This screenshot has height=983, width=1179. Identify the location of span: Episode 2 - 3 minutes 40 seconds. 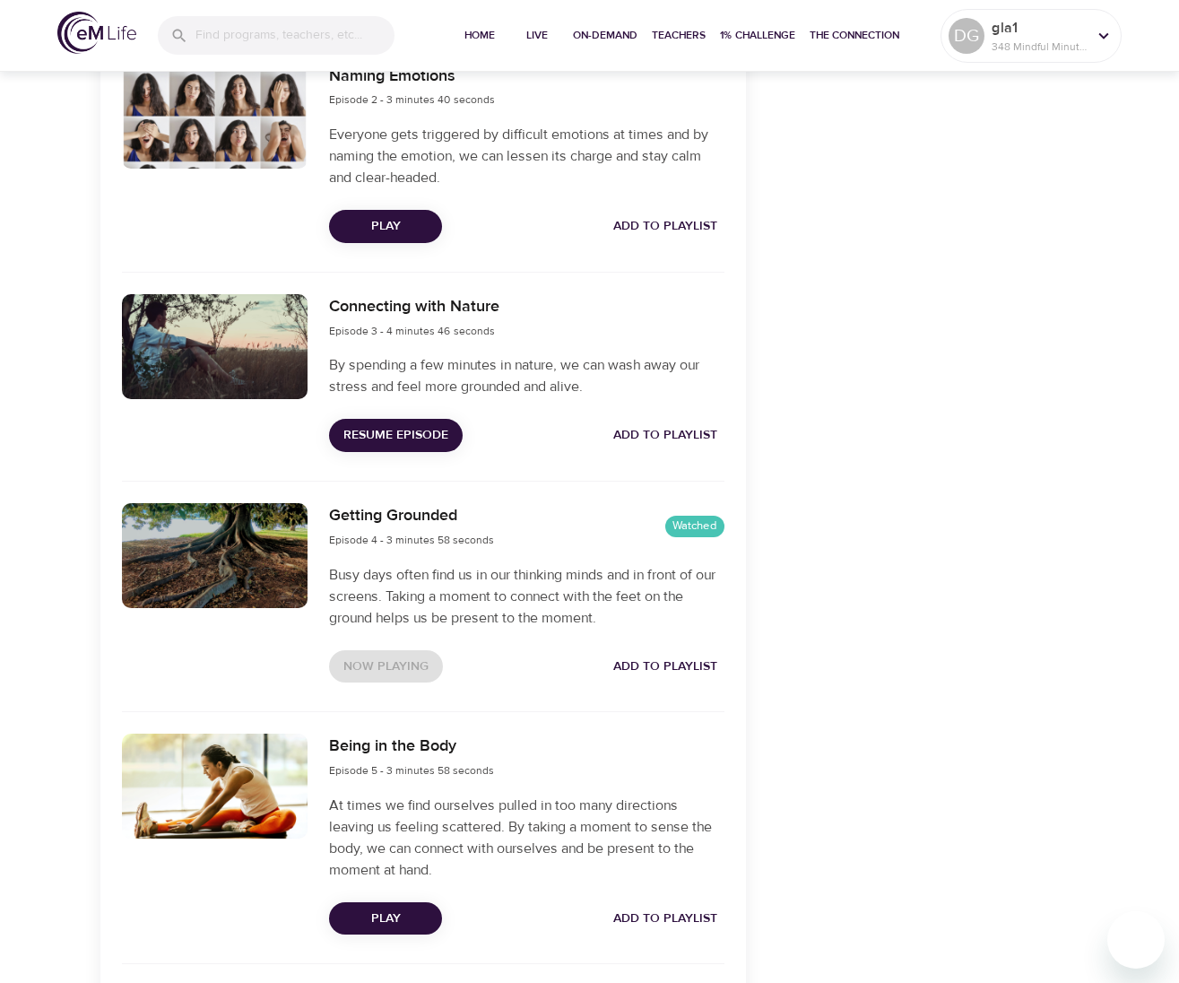
(411, 100).